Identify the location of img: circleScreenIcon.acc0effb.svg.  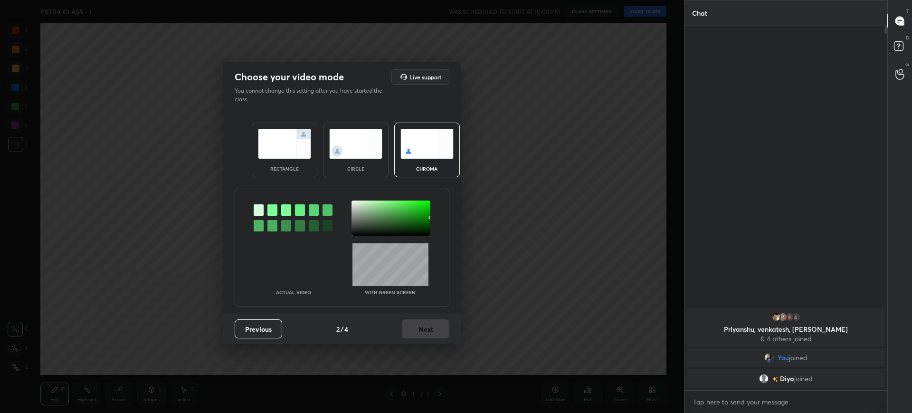
(356, 143).